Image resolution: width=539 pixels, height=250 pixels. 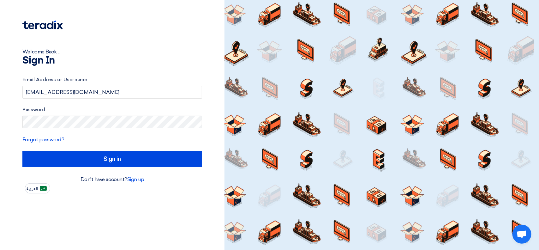 I want to click on a: Forgot password?, so click(x=43, y=139).